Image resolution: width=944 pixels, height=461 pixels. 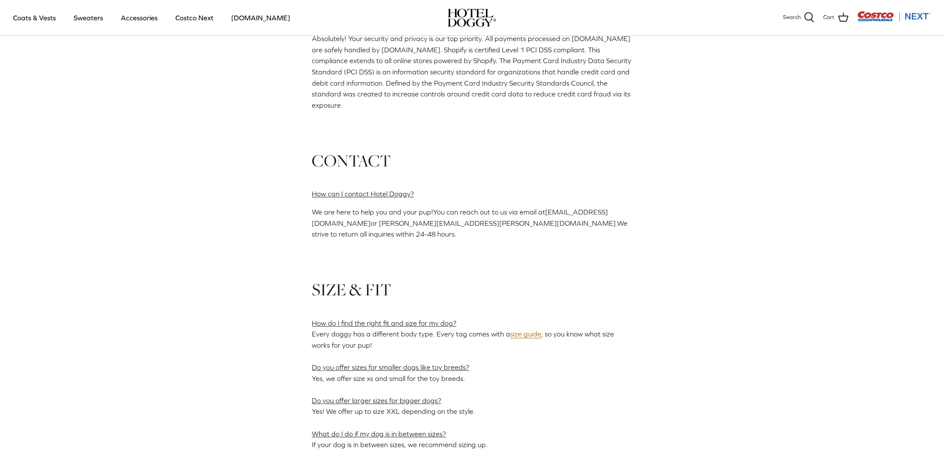 What do you see at coordinates (894, 19) in the screenshot?
I see `a: Visit Costco Next` at bounding box center [894, 19].